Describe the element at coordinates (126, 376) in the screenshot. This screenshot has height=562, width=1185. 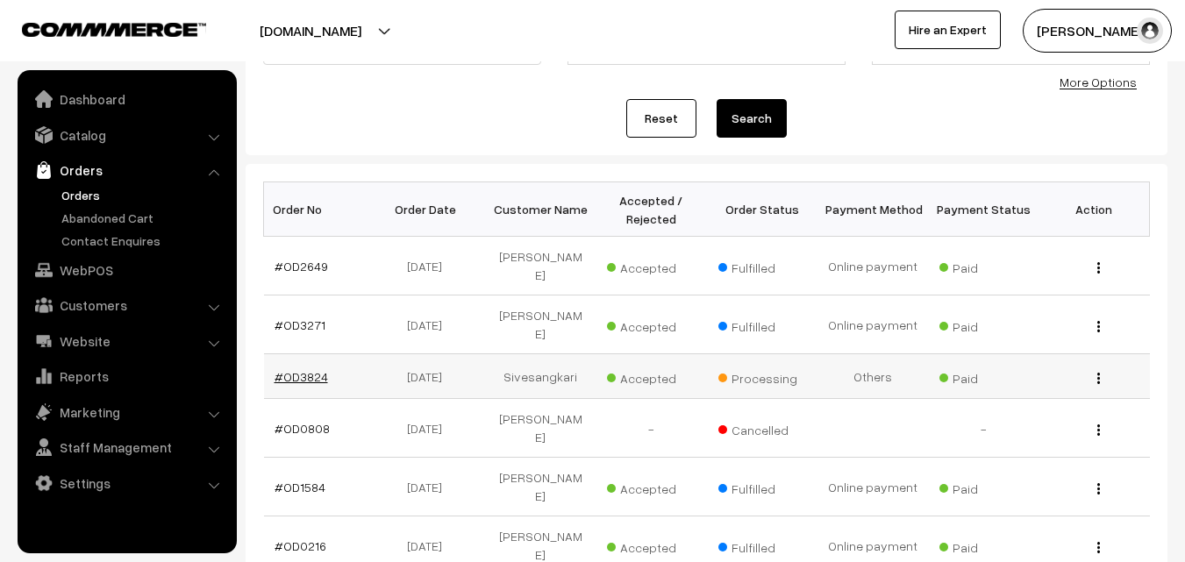
I see `a: Reports` at that location.